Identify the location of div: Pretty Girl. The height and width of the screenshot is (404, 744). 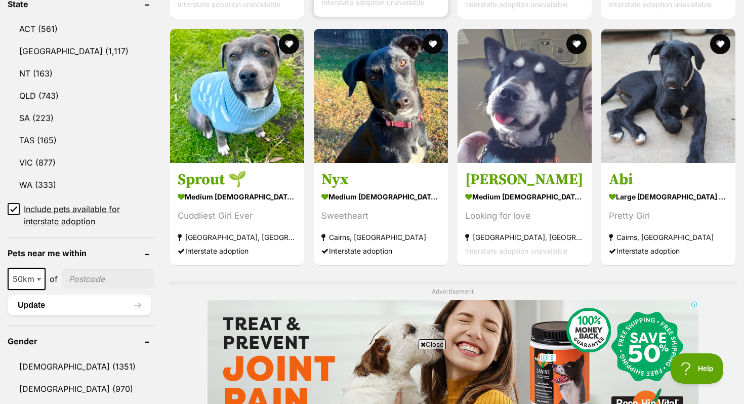
(668, 216).